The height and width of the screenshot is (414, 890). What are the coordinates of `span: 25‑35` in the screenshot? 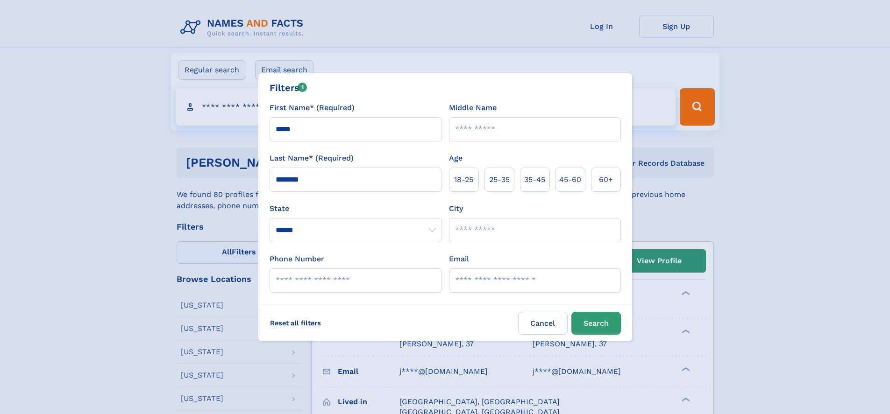 It's located at (500, 180).